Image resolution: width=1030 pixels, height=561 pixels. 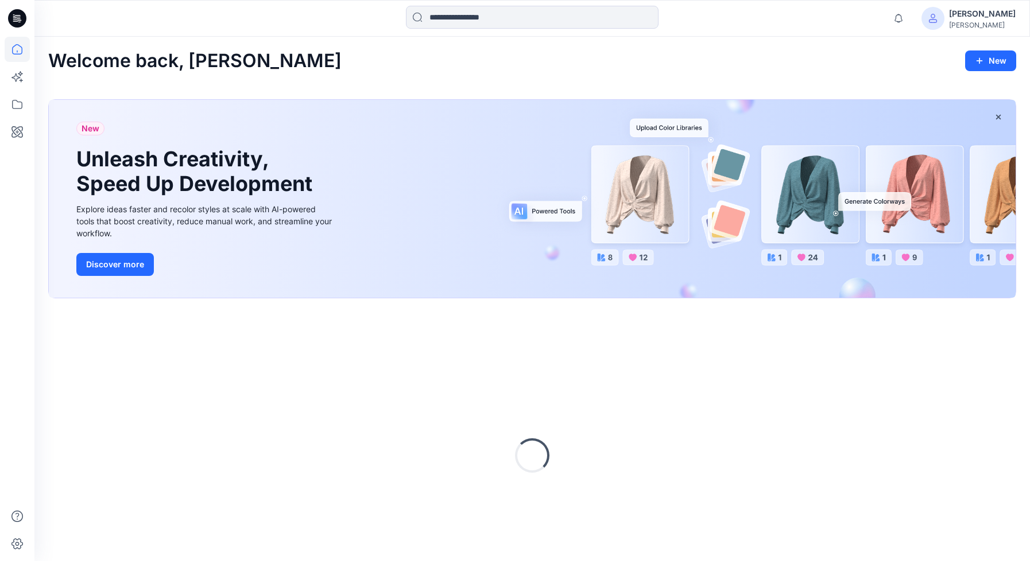 What do you see at coordinates (205, 221) in the screenshot?
I see `div: Explore ideas faster and recolor styles at scale with AI-powered tools that boost creativity, red...` at bounding box center [205, 221].